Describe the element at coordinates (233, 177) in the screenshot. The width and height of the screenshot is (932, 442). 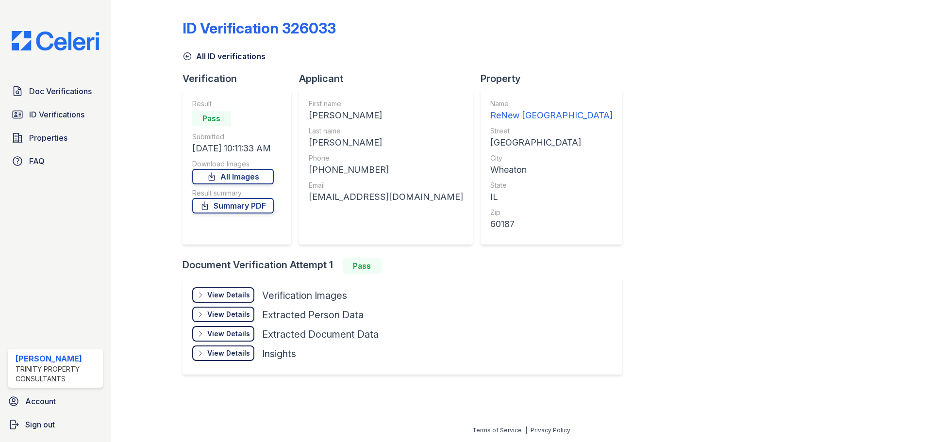
I see `a: All Images` at that location.